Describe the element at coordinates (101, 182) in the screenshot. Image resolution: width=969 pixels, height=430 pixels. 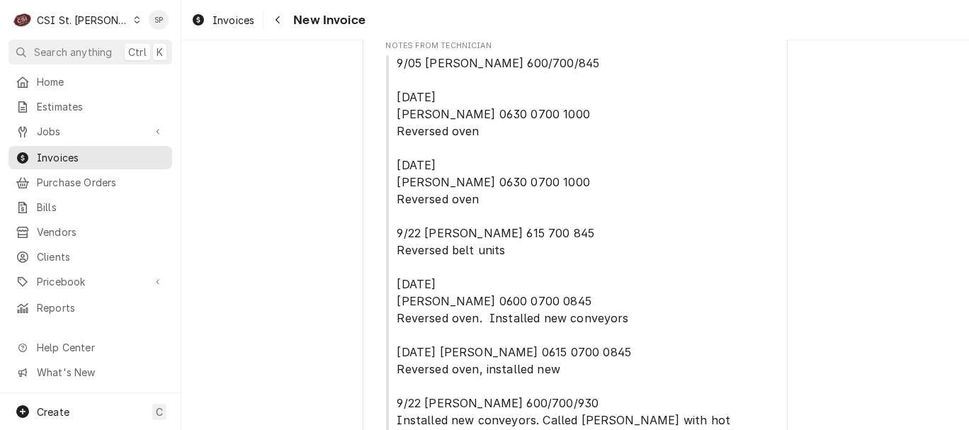
I see `span: Purchase Orders` at that location.